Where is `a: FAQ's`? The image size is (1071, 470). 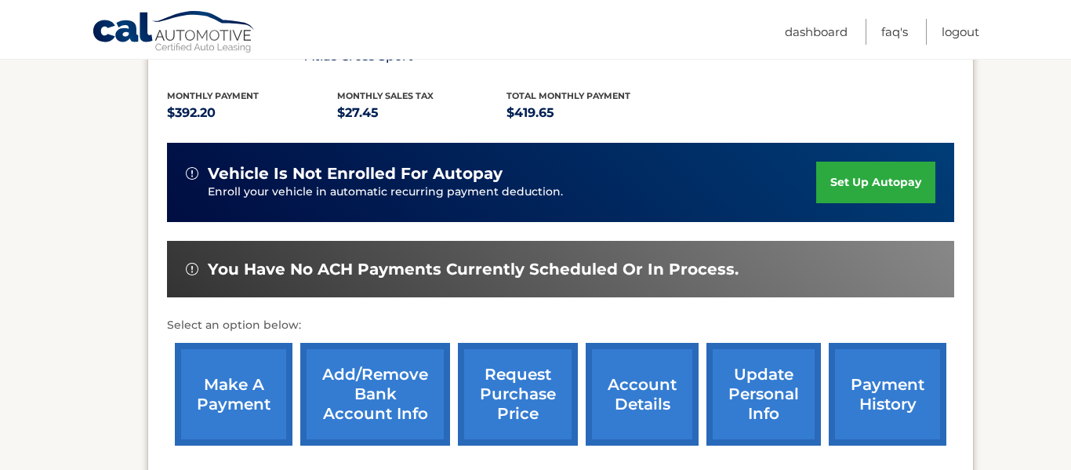
a: FAQ's is located at coordinates (895, 31).